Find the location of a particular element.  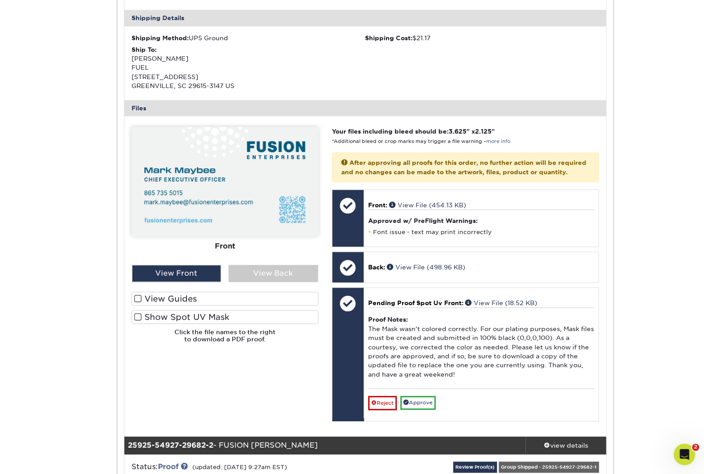

strong: Your files including bleed should be: " x " is located at coordinates (413, 131).